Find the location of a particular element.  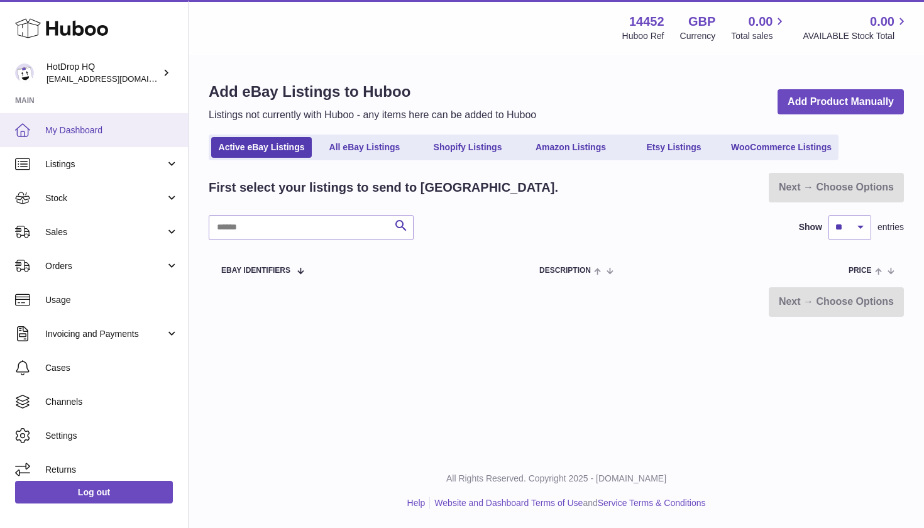

a: 0.00 Total sales is located at coordinates (759, 28).